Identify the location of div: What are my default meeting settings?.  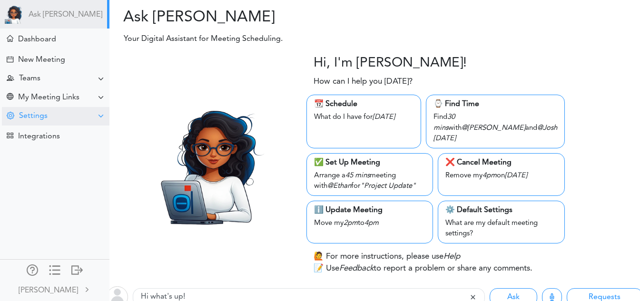
(501, 228).